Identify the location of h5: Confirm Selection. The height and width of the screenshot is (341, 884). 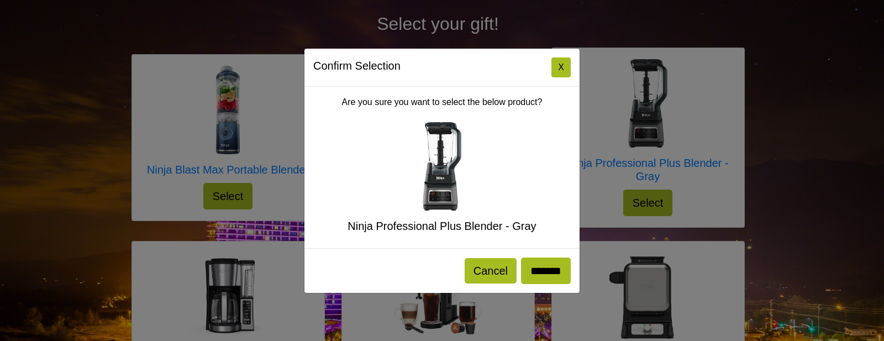
(357, 66).